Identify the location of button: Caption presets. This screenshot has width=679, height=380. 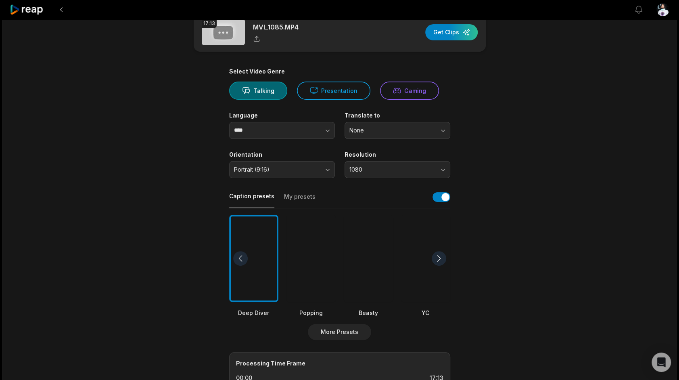
(252, 200).